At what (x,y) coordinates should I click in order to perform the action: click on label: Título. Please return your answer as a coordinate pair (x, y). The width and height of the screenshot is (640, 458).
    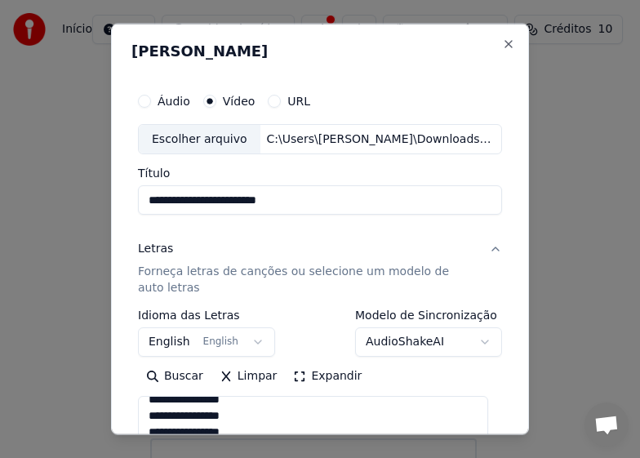
    Looking at the image, I should click on (320, 173).